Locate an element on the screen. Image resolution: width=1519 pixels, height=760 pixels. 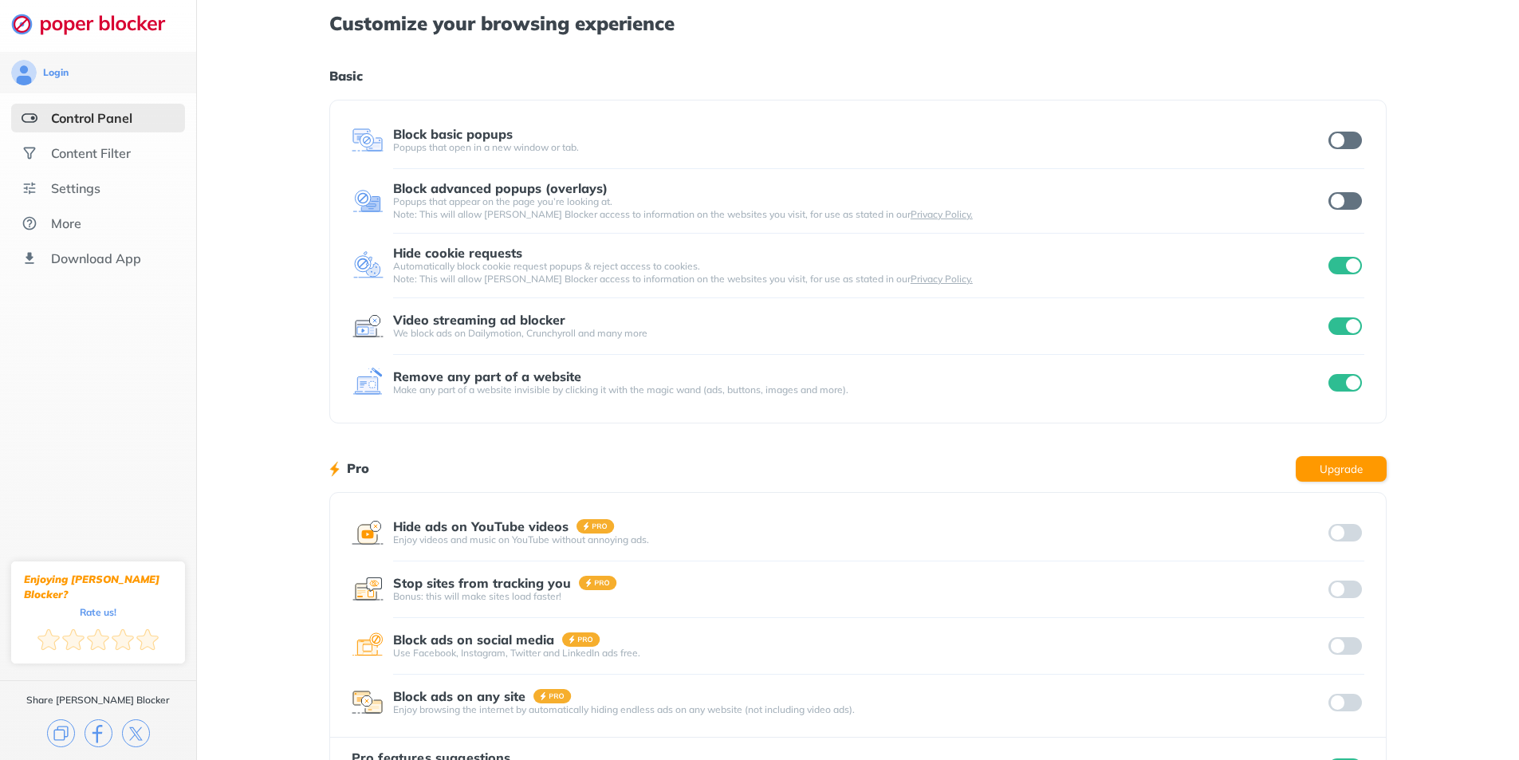
div: Hide cookie requests is located at coordinates (458, 253).